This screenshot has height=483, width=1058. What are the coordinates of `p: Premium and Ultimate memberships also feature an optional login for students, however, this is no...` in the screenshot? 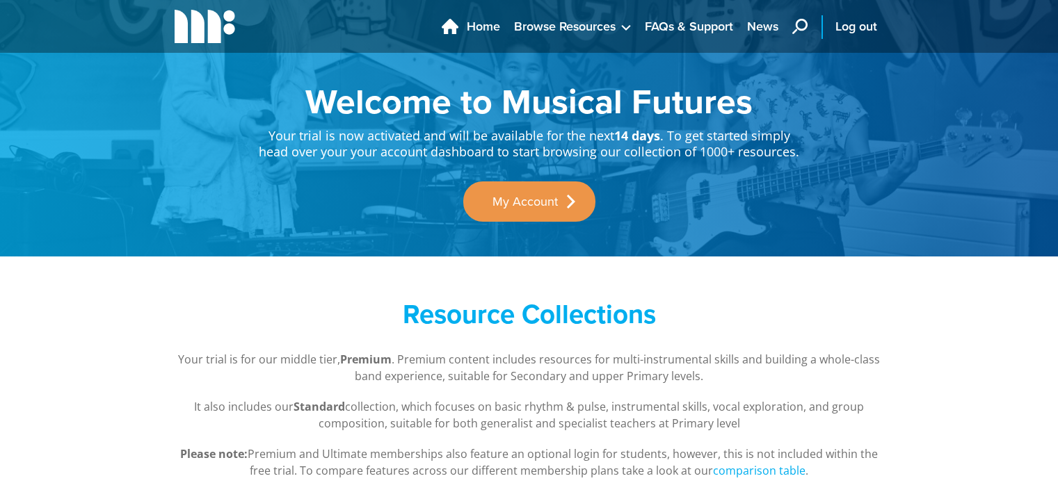 It's located at (529, 463).